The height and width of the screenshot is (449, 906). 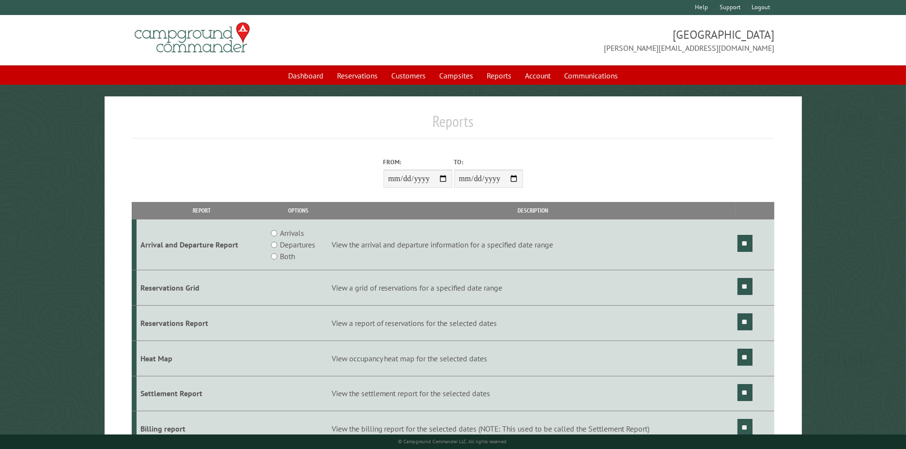 I want to click on td: Billing report, so click(x=201, y=428).